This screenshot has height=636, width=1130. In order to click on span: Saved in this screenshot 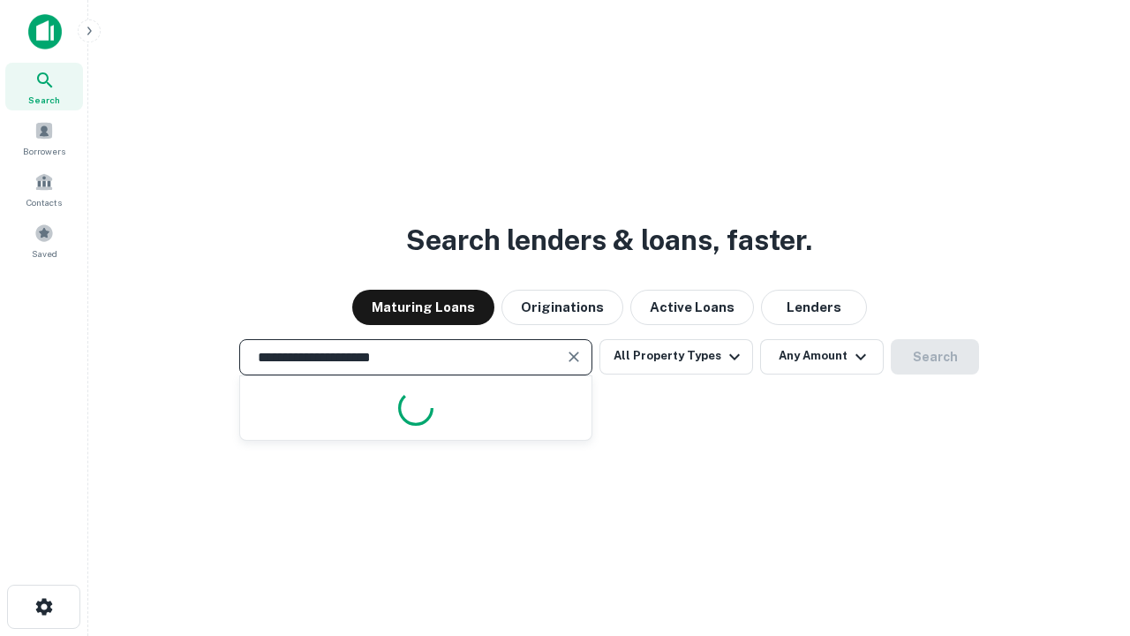, I will do `click(44, 253)`.